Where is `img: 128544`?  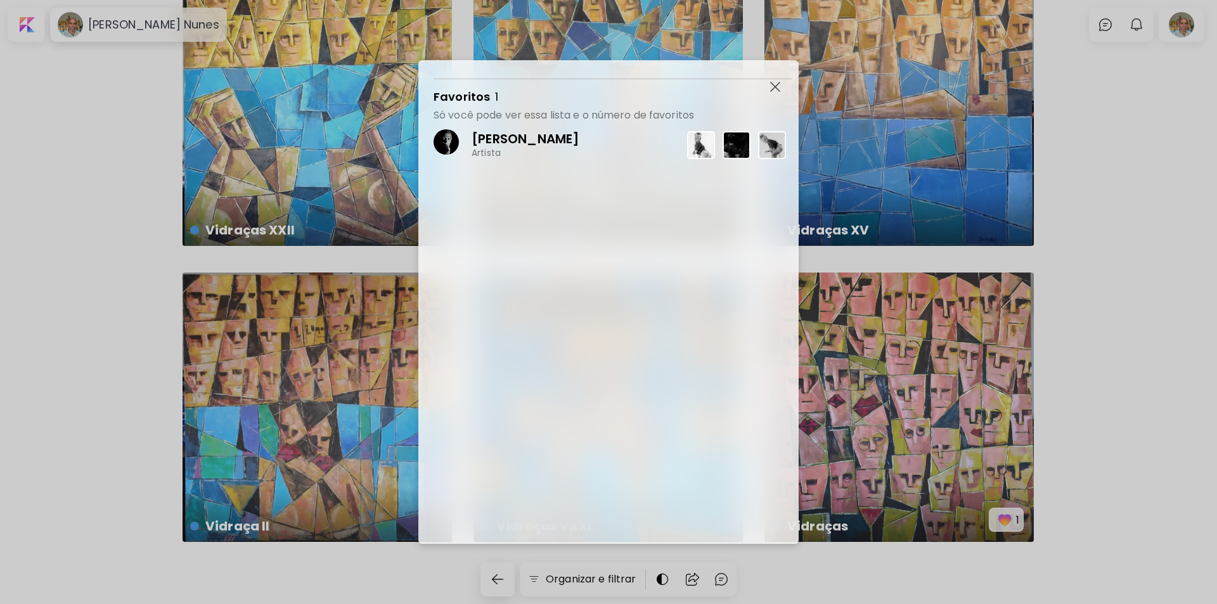 img: 128544 is located at coordinates (772, 145).